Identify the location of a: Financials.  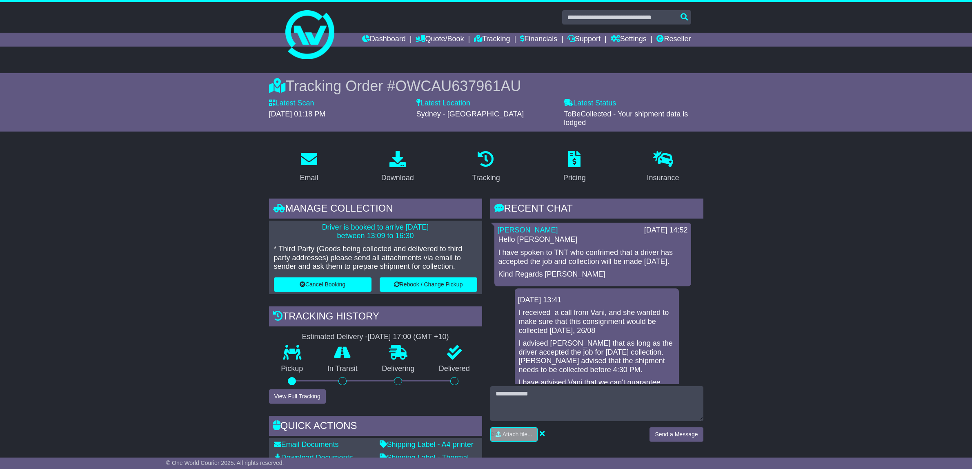
(538, 40).